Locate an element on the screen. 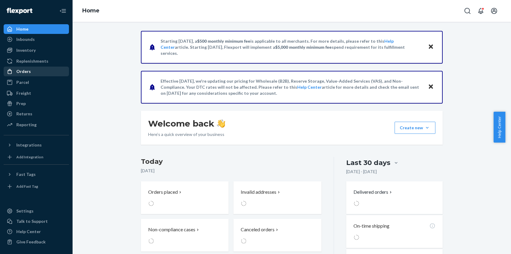 The height and width of the screenshot is (254, 511). a: Add Fast Tag is located at coordinates (36, 186).